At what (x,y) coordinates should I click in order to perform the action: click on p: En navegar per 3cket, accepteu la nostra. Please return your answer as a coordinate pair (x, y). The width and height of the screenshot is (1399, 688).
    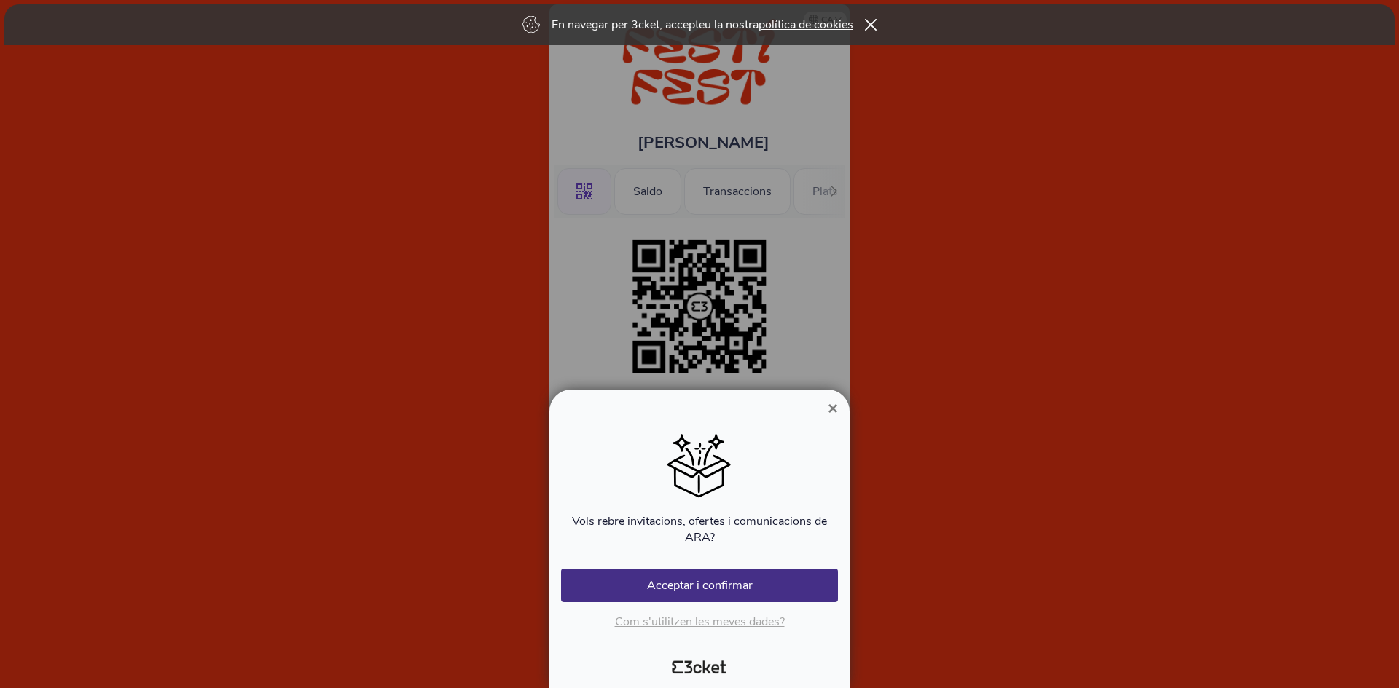
    Looking at the image, I should click on (702, 25).